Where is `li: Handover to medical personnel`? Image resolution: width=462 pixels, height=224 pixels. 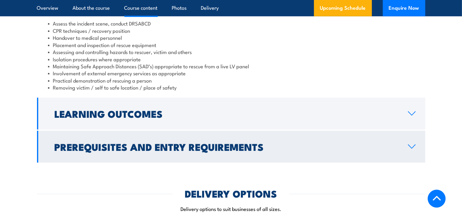 li: Handover to medical personnel is located at coordinates (231, 37).